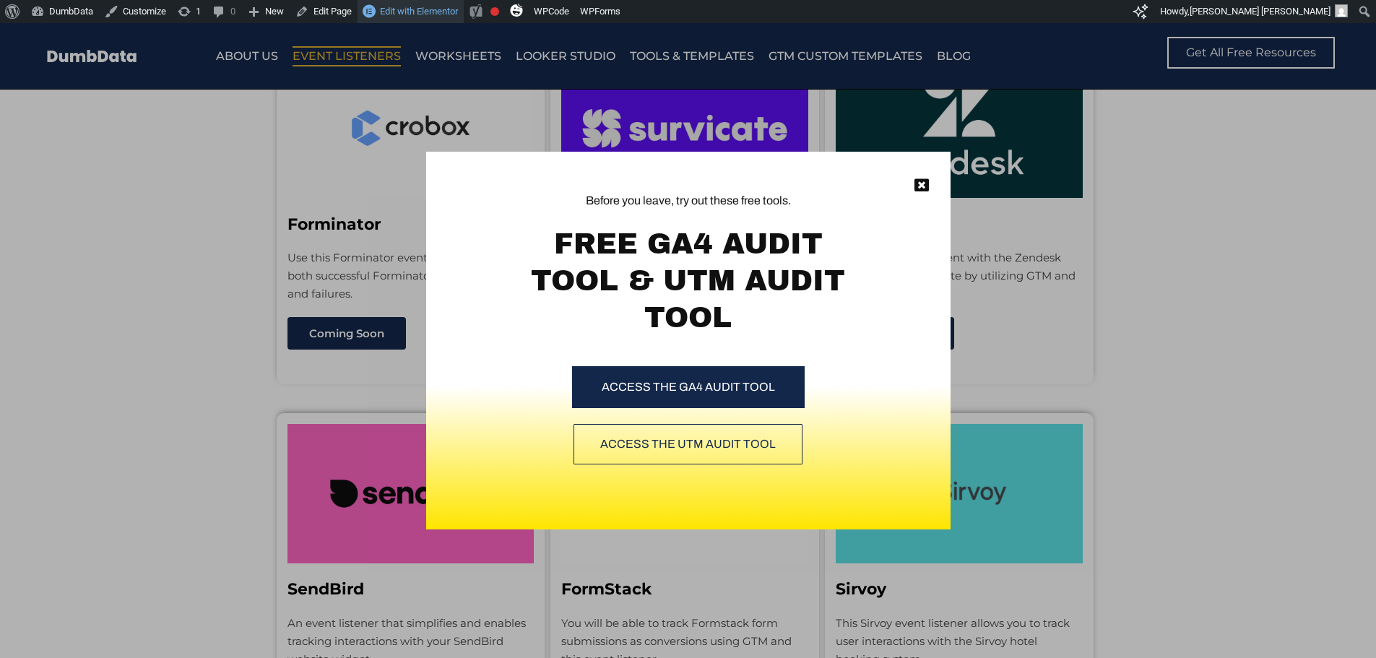  I want to click on img: svg+xml;base64,PHN2ZyB4bWxucz0iaHR0cDovL3d3dy53My5vcmcvMjAwMC9zdmciIHZpZXdCb3g9IjAgMCAzMiAzMiI+PG..., so click(516, 10).